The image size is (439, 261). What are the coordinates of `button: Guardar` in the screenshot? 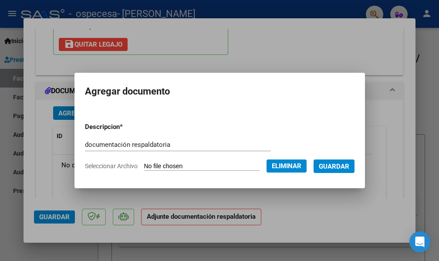 It's located at (334, 166).